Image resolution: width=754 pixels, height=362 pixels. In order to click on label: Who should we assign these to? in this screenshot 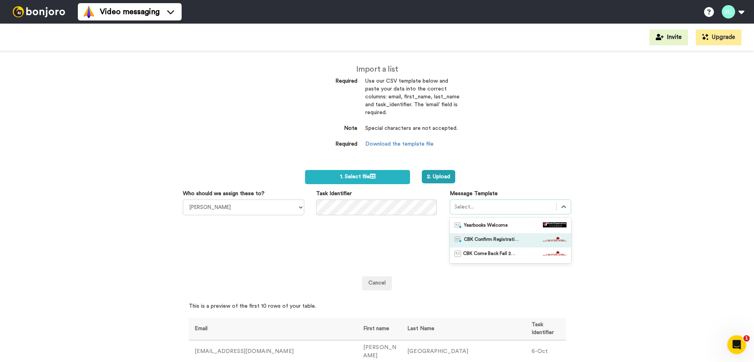, I will do `click(224, 193)`.